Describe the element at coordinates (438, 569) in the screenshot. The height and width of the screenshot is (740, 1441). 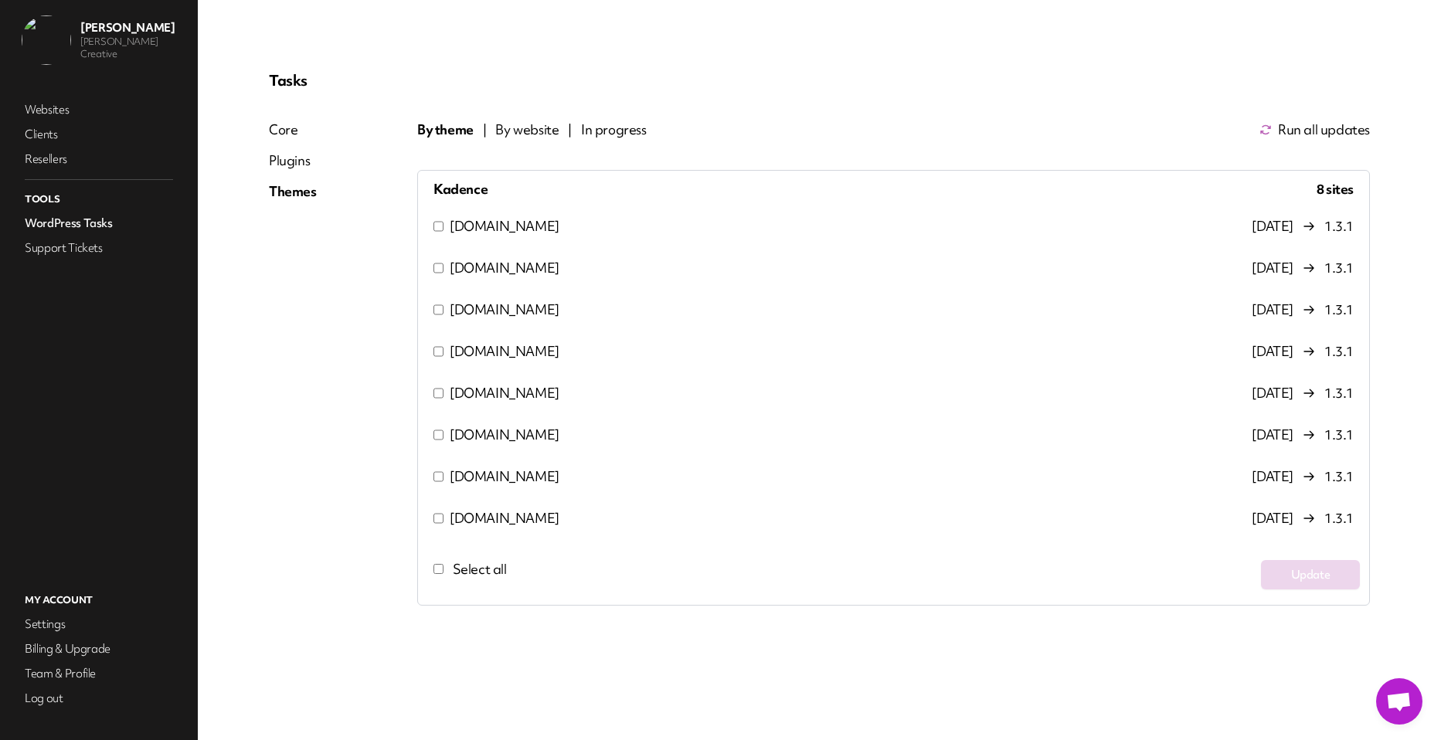
I see `input: Select all` at that location.